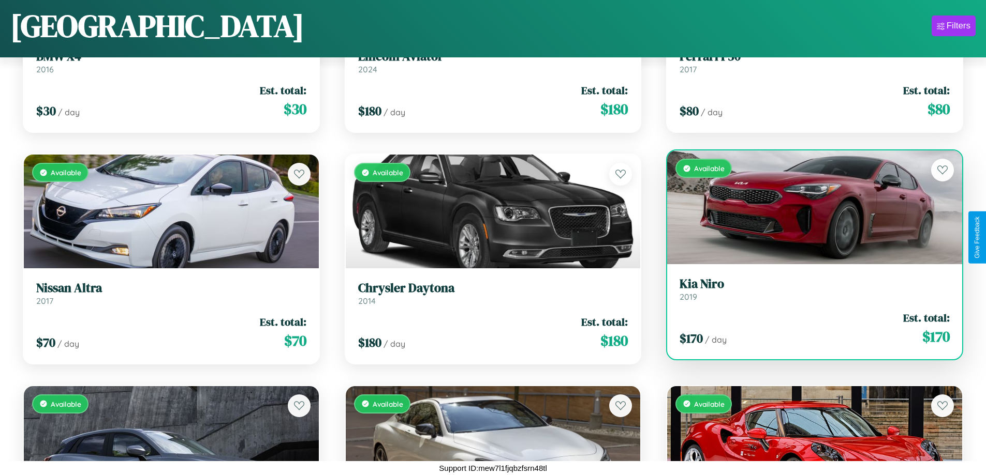  What do you see at coordinates (814, 289) in the screenshot?
I see `a: Kia Niro2019` at bounding box center [814, 289].